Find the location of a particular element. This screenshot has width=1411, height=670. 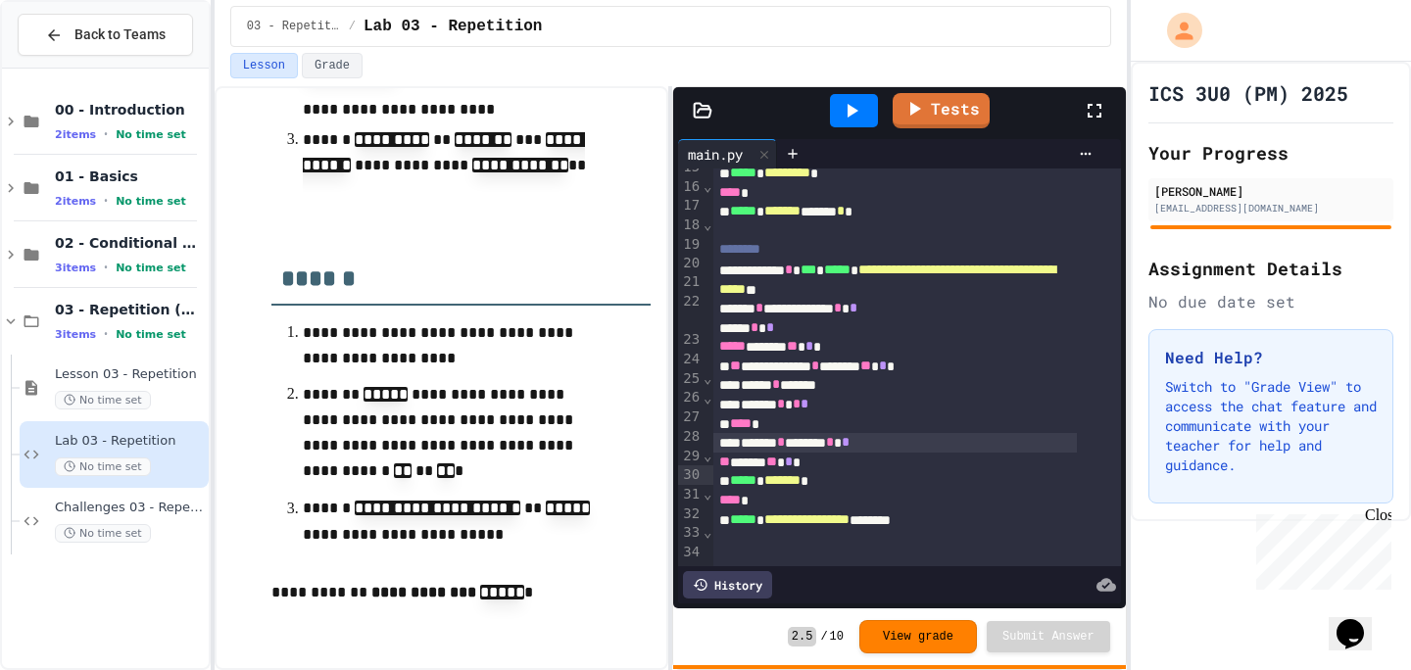

span: 00 - Introduction is located at coordinates (129, 110).